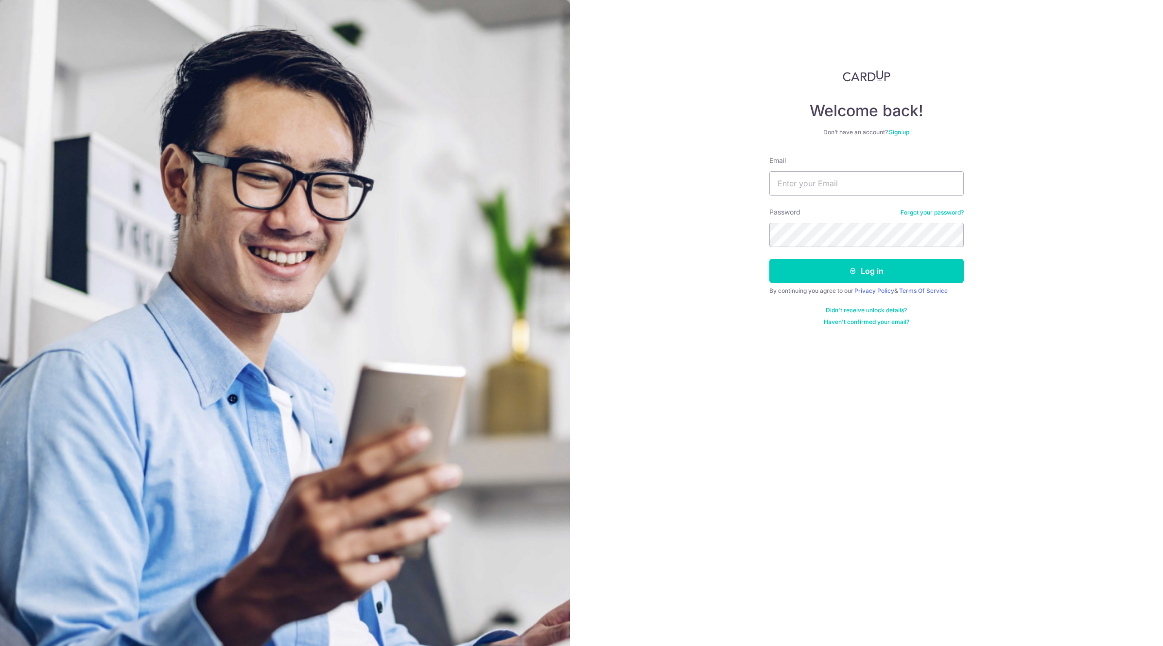 This screenshot has height=646, width=1163. Describe the element at coordinates (785, 212) in the screenshot. I see `label: Password` at that location.